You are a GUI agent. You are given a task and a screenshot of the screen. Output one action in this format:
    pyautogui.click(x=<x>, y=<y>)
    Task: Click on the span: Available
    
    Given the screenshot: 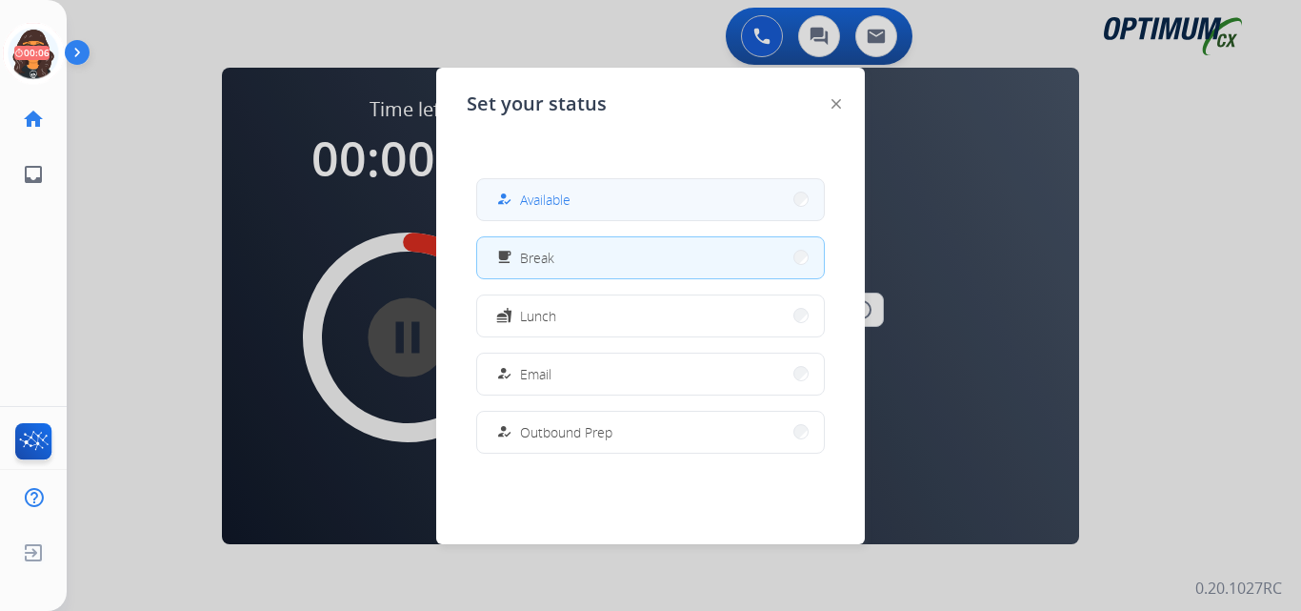 What is the action you would take?
    pyautogui.click(x=545, y=199)
    